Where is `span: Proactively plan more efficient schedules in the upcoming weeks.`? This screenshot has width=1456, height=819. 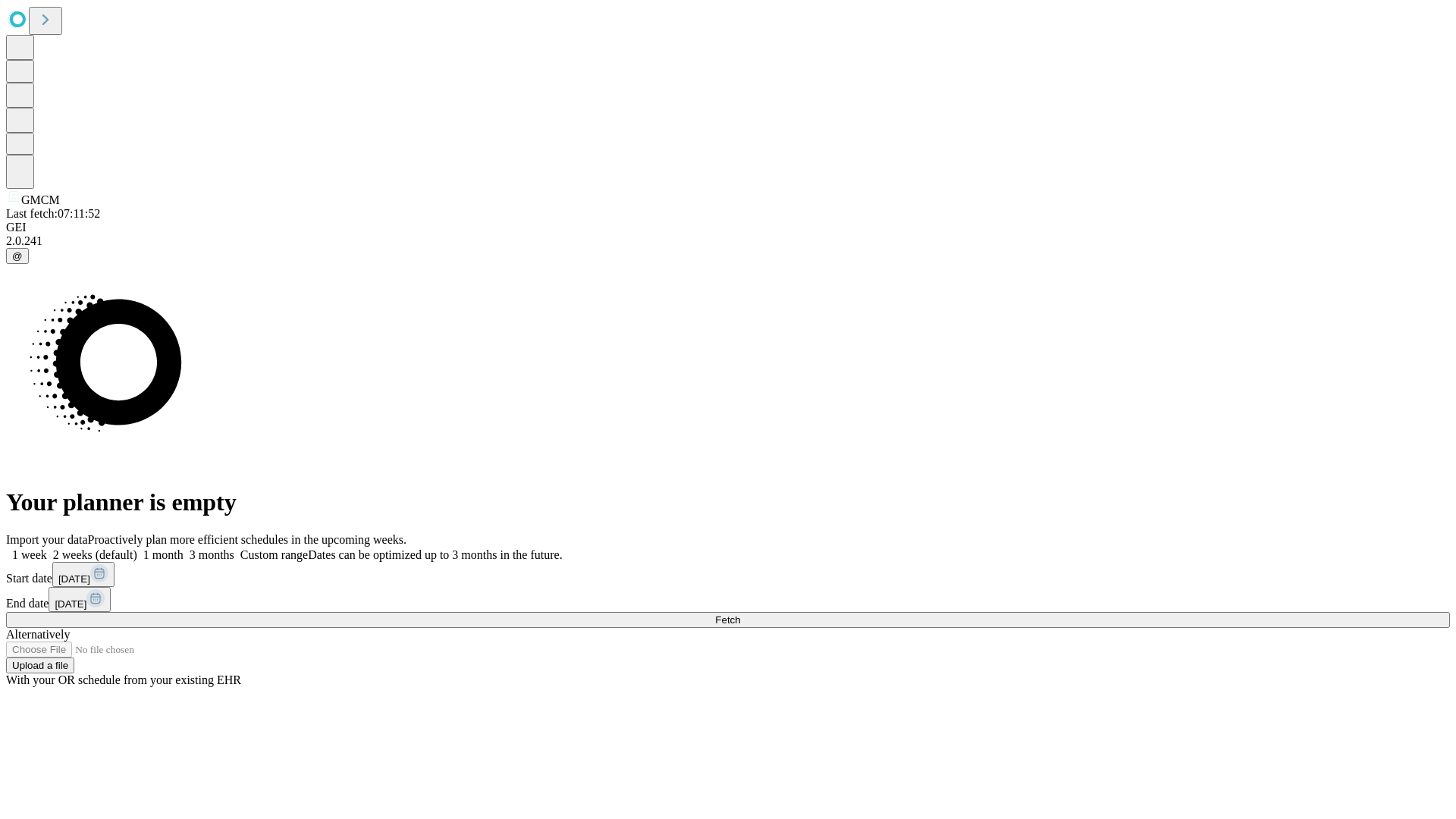
span: Proactively plan more efficient schedules in the upcoming weeks. is located at coordinates (247, 539).